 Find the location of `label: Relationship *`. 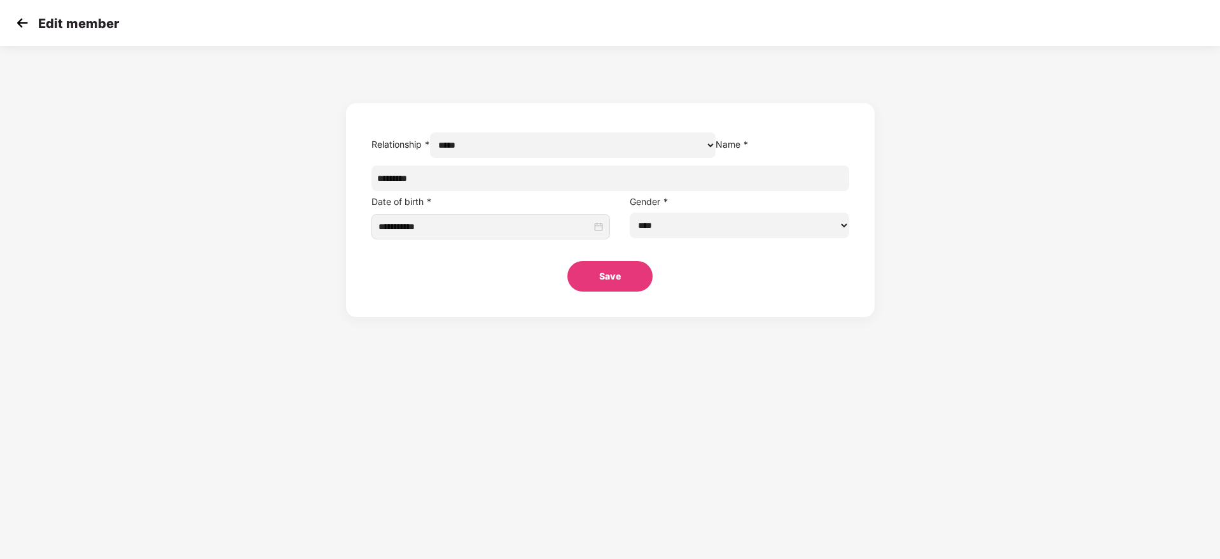

label: Relationship * is located at coordinates (401, 144).